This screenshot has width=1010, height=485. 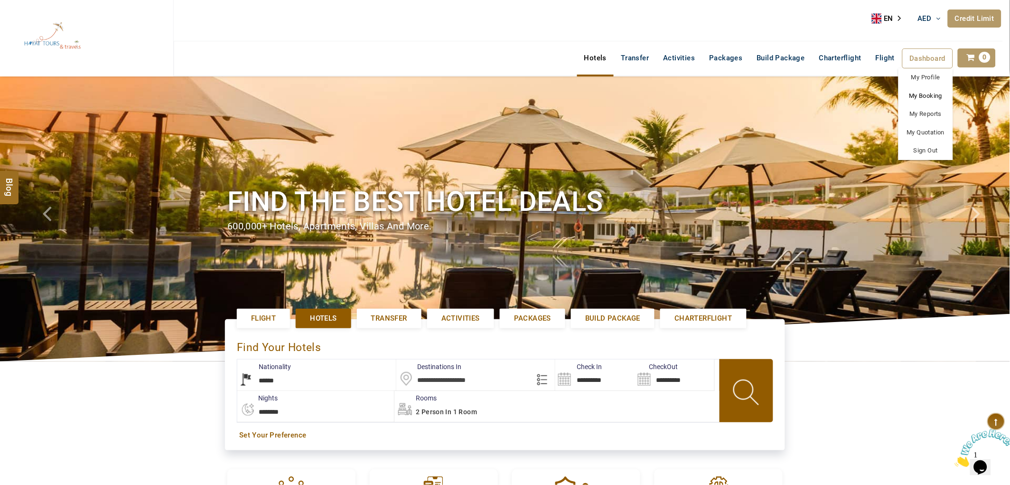 I want to click on a: Sign Out, so click(x=926, y=151).